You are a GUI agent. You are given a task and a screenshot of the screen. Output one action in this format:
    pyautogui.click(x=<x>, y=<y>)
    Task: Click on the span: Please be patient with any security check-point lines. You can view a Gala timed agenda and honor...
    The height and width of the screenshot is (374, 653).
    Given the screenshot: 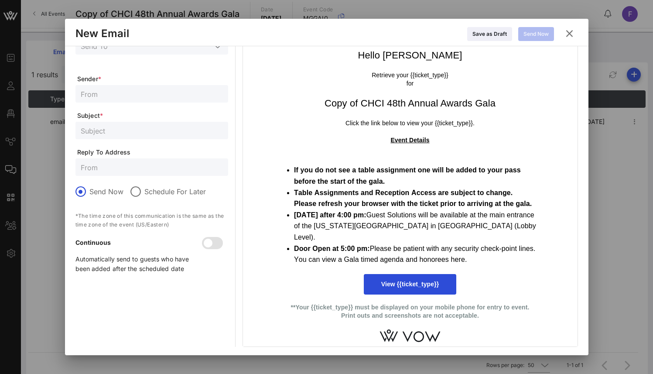 What is the action you would take?
    pyautogui.click(x=415, y=254)
    